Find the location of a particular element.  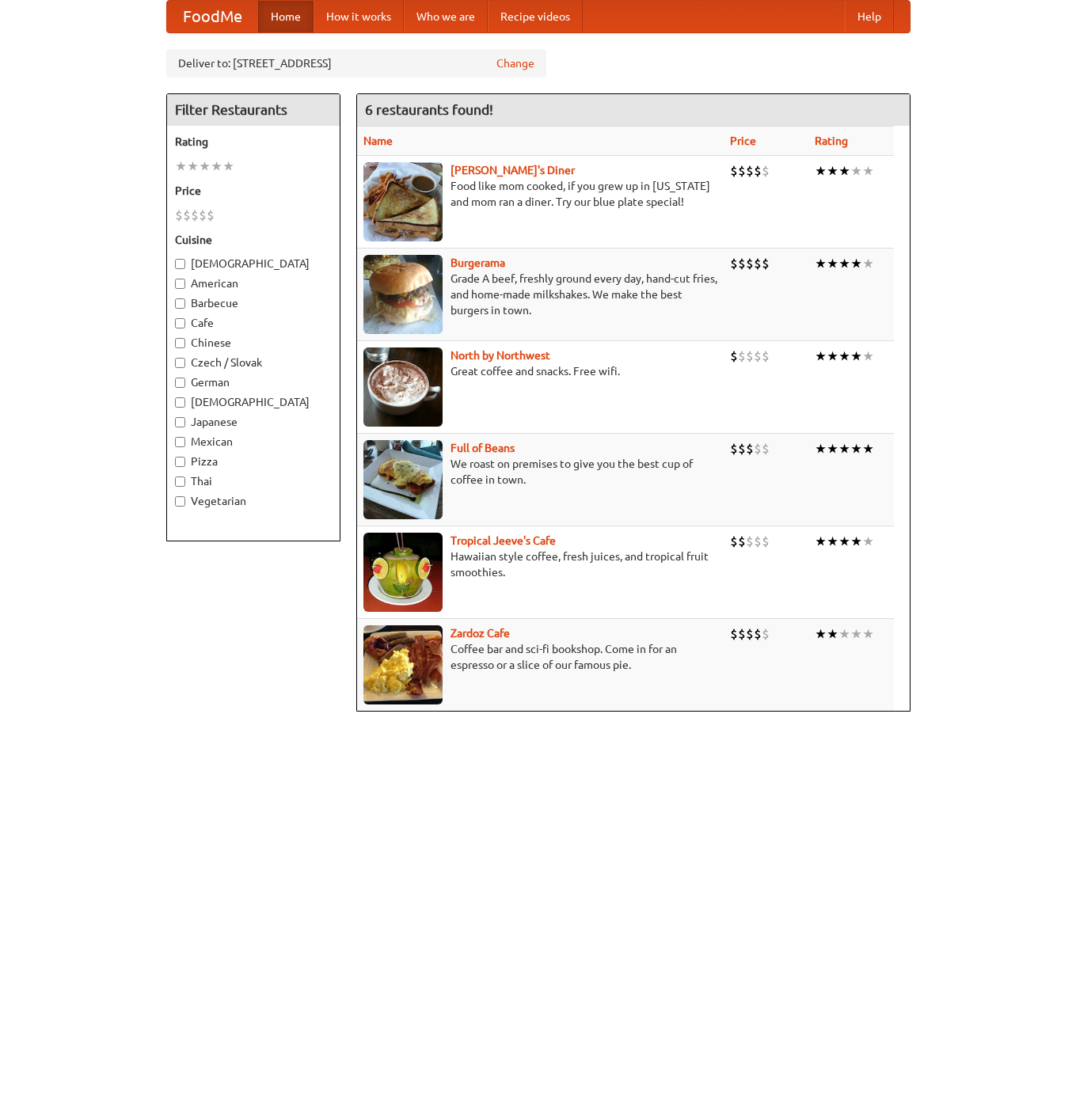

input: Thai is located at coordinates (179, 482).